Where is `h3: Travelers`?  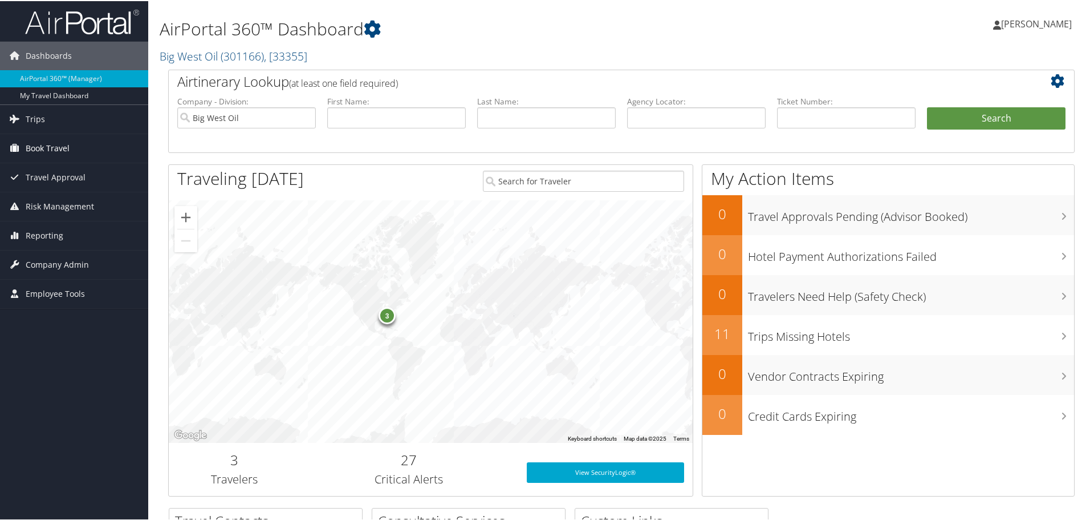 h3: Travelers is located at coordinates (234, 478).